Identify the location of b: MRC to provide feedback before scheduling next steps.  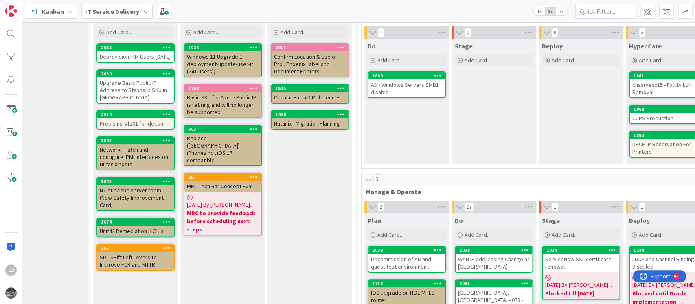
(223, 221).